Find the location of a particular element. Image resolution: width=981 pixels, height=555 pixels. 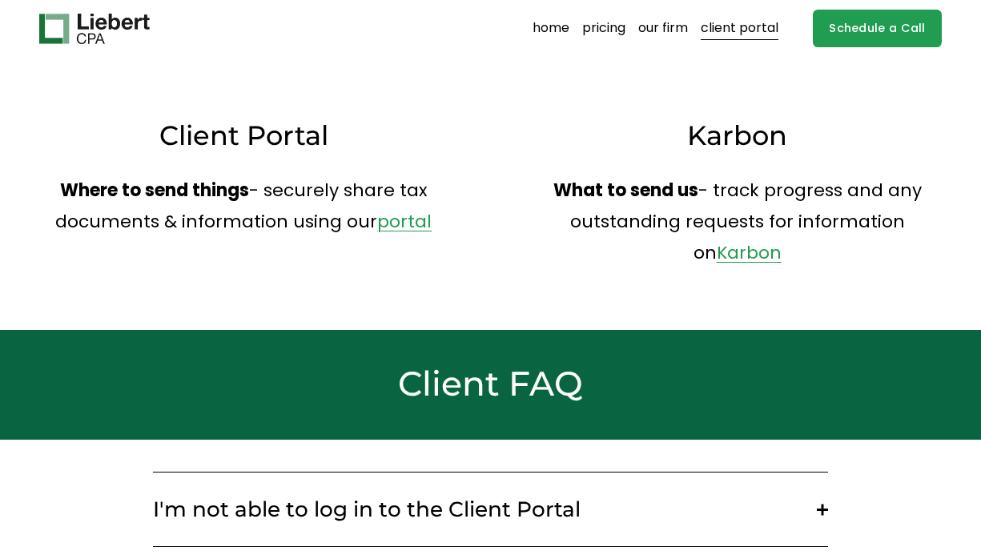

a: client portal is located at coordinates (739, 29).